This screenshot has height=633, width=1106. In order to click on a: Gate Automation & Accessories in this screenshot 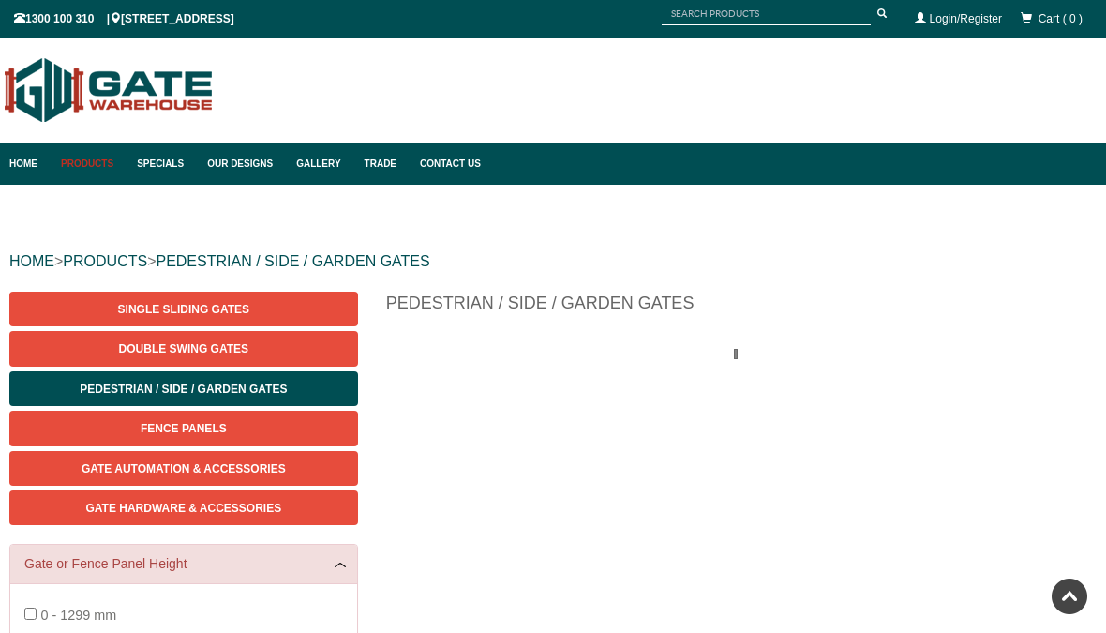, I will do `click(184, 468)`.